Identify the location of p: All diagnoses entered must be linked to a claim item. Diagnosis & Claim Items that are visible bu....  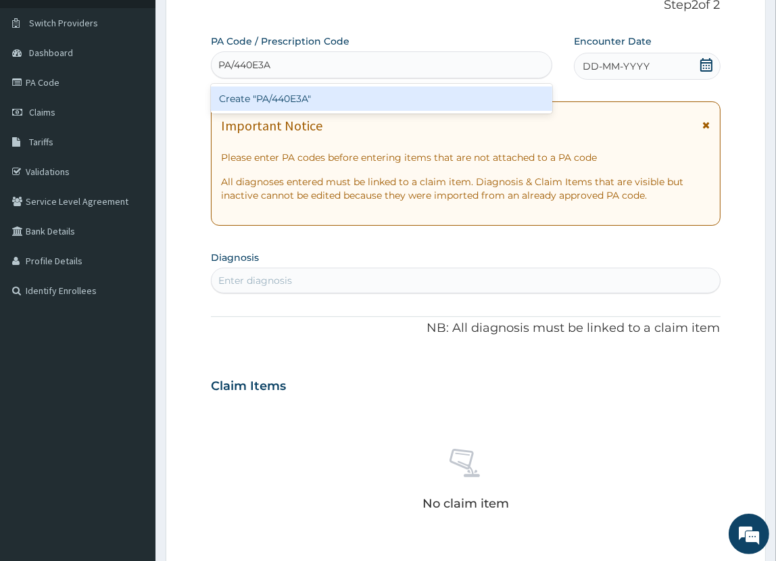
(465, 188).